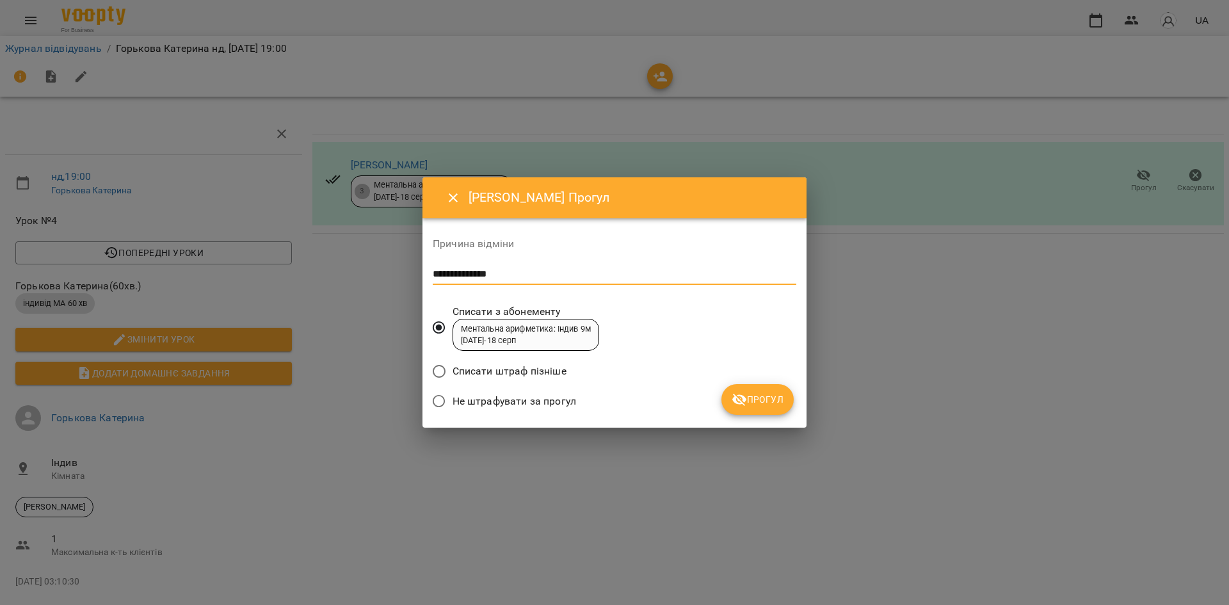 Image resolution: width=1229 pixels, height=605 pixels. What do you see at coordinates (757, 400) in the screenshot?
I see `button: Прогул` at bounding box center [757, 400].